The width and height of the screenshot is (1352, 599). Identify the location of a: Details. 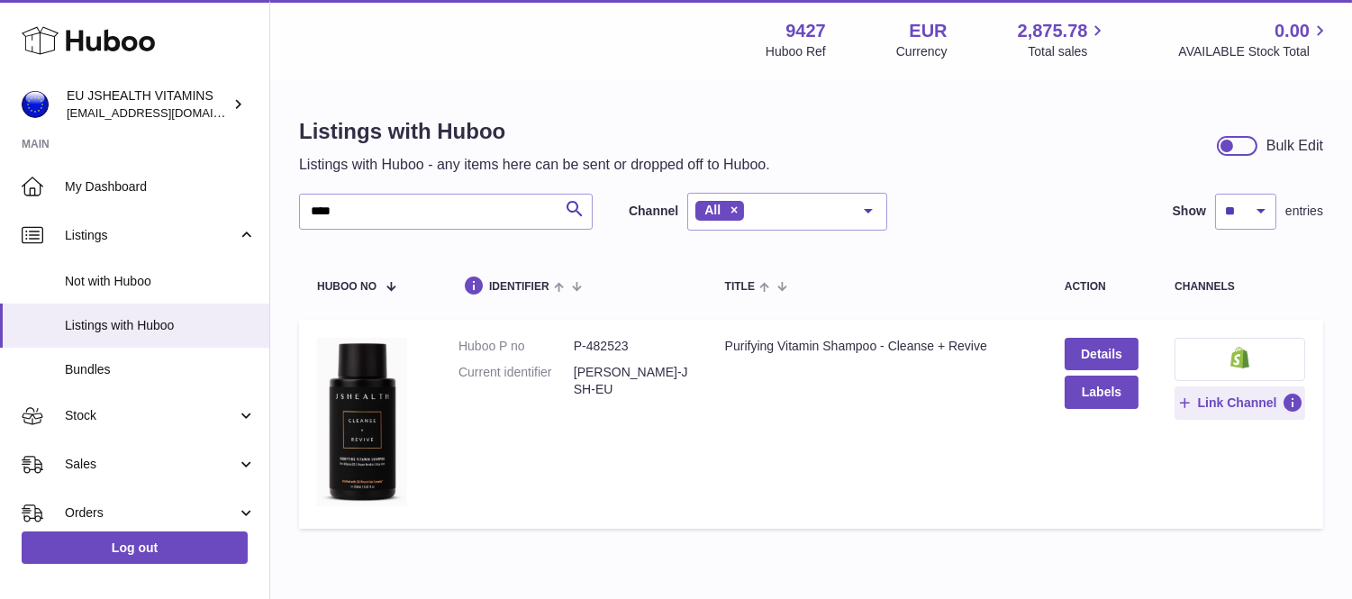
(1101, 354).